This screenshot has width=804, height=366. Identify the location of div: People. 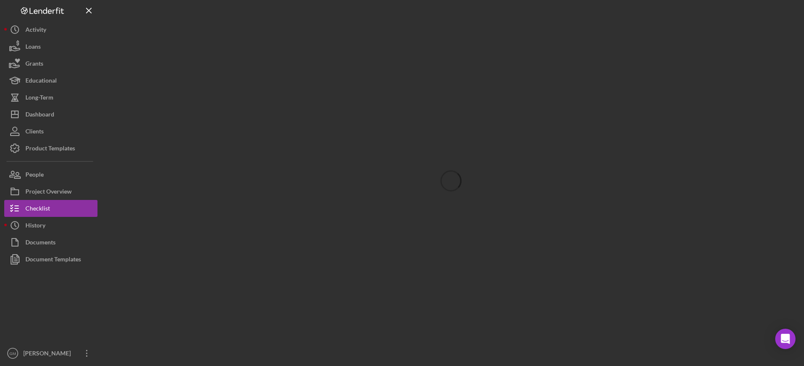
(34, 175).